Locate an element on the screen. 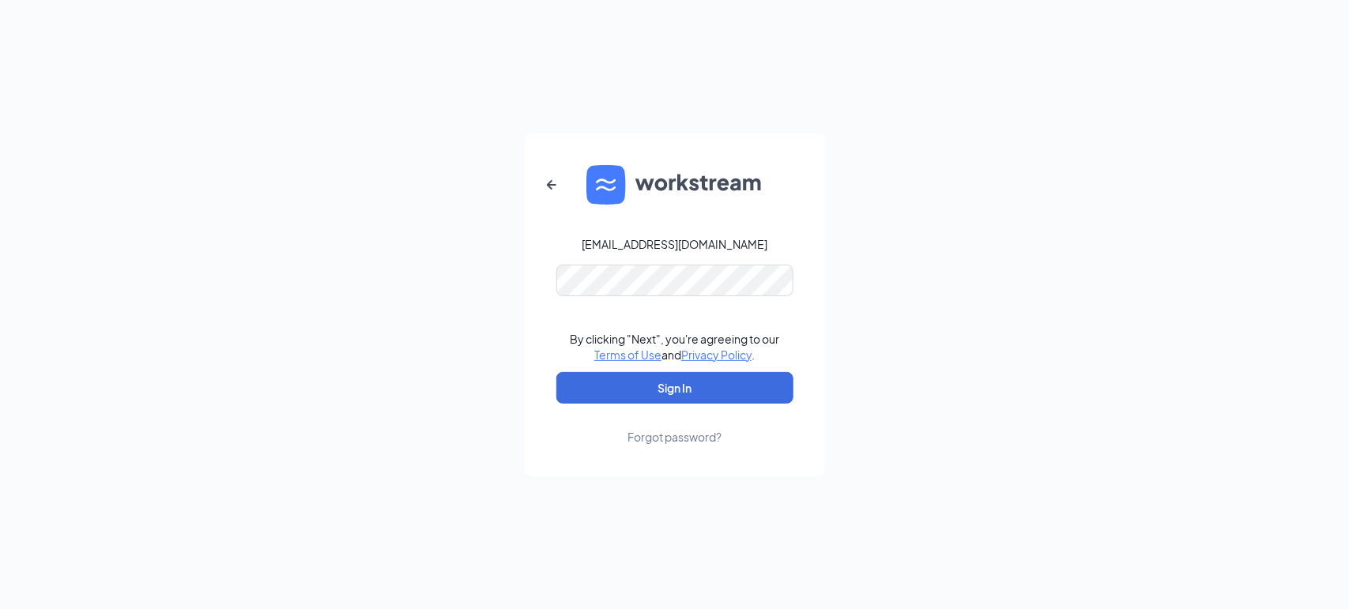 Image resolution: width=1349 pixels, height=609 pixels. a: Terms of Use is located at coordinates (627, 355).